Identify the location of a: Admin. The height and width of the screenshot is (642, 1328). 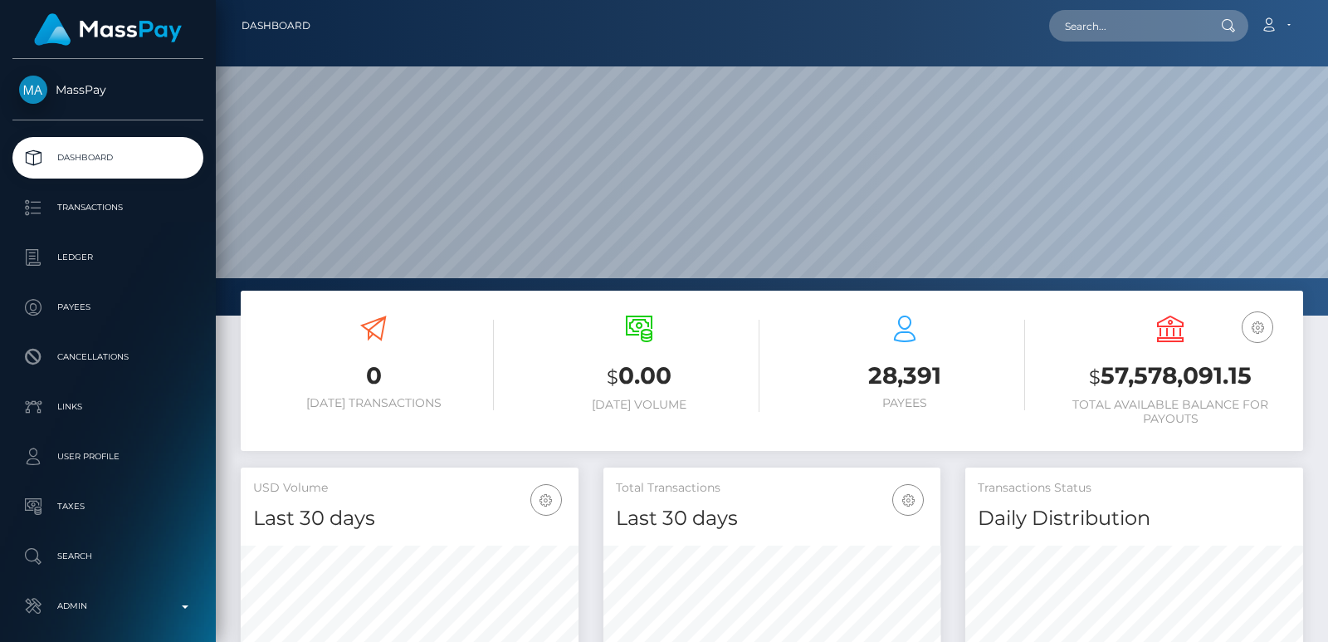
(108, 606).